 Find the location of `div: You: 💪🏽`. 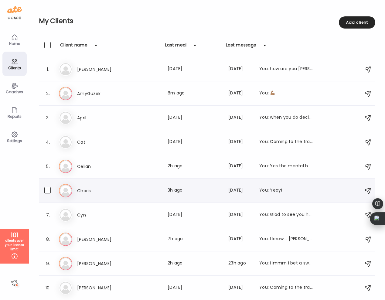

div: You: 💪🏽 is located at coordinates (286, 93).